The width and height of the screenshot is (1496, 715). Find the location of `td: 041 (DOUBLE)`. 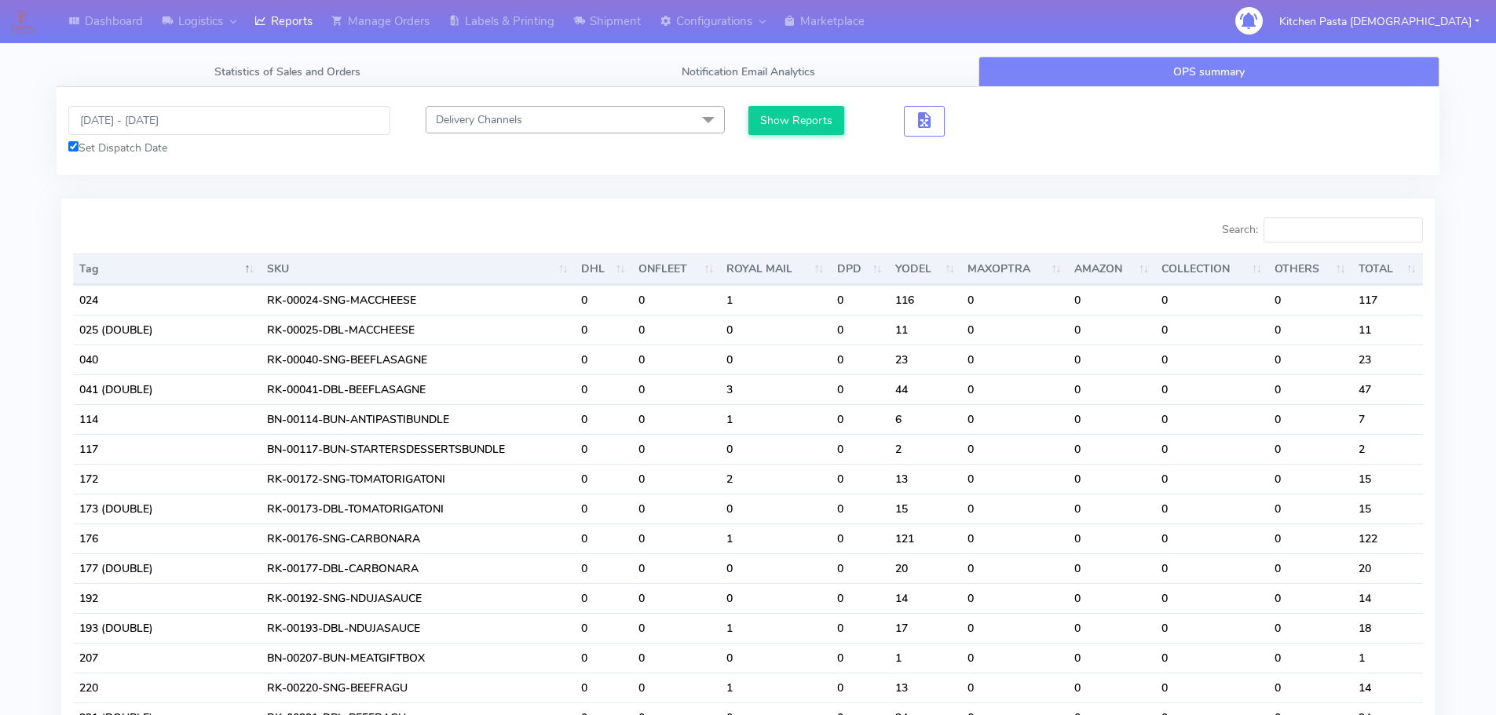

td: 041 (DOUBLE) is located at coordinates (166, 389).